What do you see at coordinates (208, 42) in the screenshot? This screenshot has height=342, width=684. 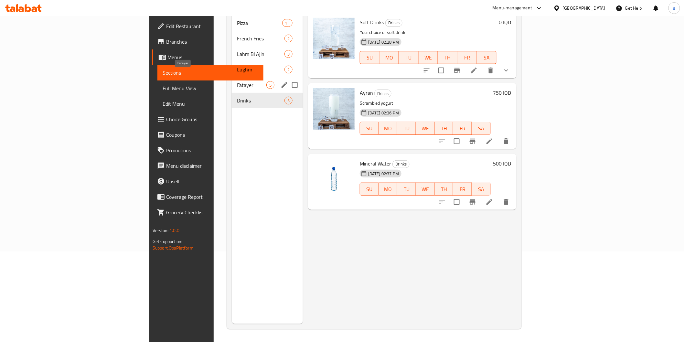 I see `a: Branches` at bounding box center [208, 42].